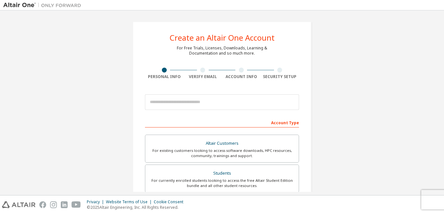 The width and height of the screenshot is (444, 214). What do you see at coordinates (222, 143) in the screenshot?
I see `div: Altair Customers` at bounding box center [222, 143].